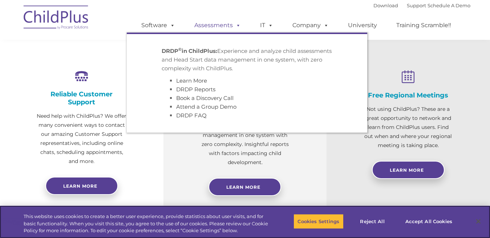 The image size is (490, 238). I want to click on h4: Reliable Customer Support, so click(82, 98).